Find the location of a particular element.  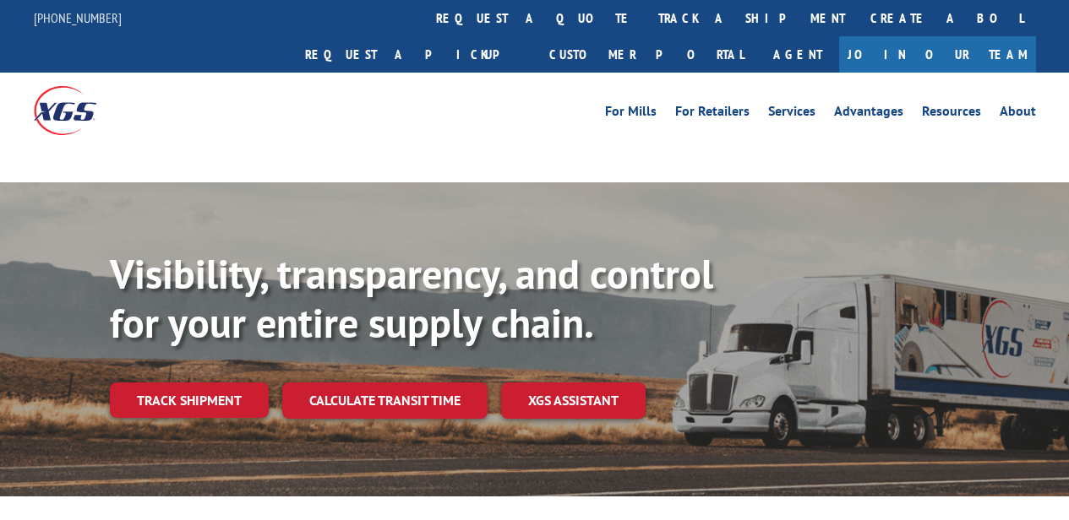

a: About is located at coordinates (1017, 114).